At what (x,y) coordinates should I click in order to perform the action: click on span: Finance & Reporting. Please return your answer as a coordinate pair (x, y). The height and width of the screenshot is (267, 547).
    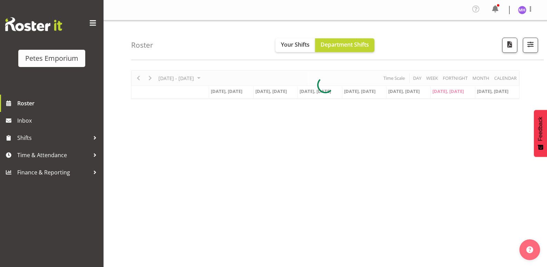
    Looking at the image, I should click on (53, 172).